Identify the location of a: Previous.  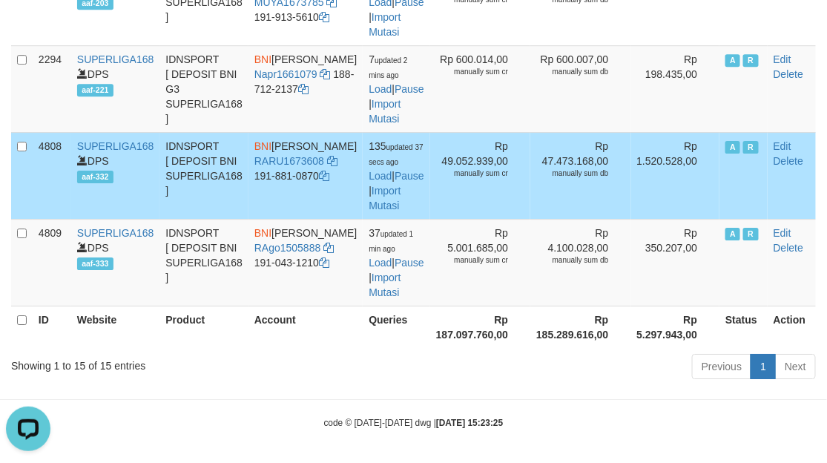
(722, 366).